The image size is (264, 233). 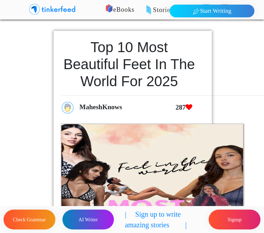 I want to click on img: profile_icon.png, so click(x=67, y=107).